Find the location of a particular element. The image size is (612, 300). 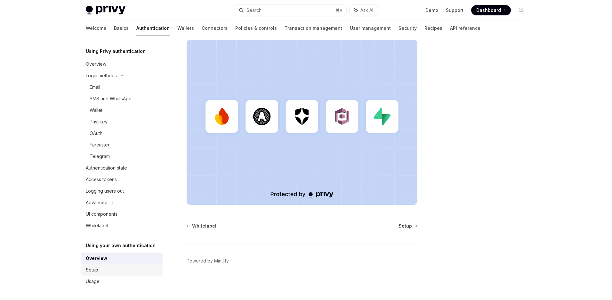

a: Policies & controls is located at coordinates (256, 28).